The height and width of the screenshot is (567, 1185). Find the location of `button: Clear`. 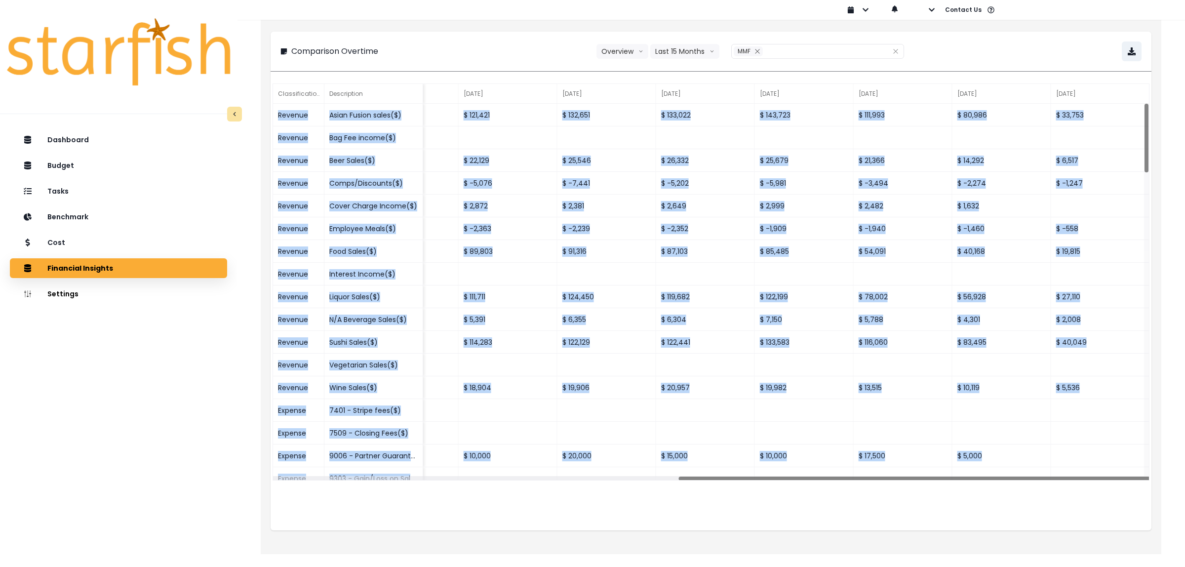

button: Clear is located at coordinates (896, 51).